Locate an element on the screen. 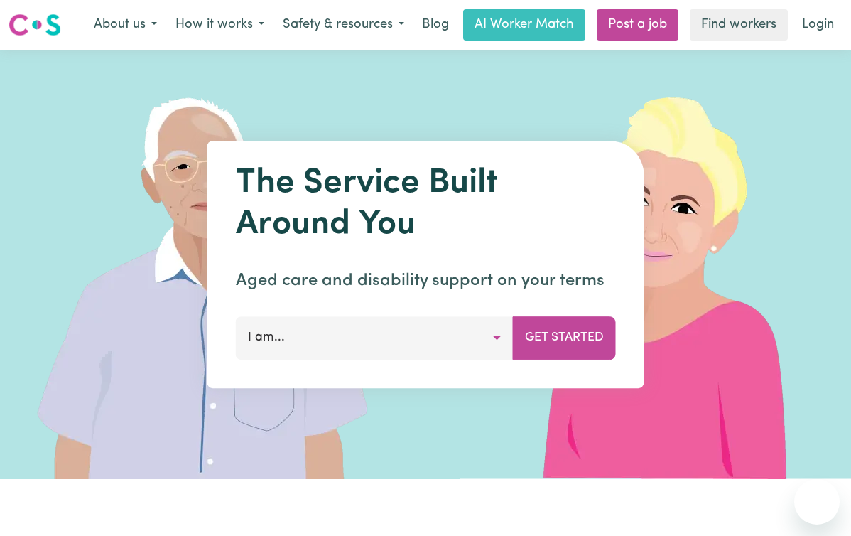  button: How it works is located at coordinates (220, 25).